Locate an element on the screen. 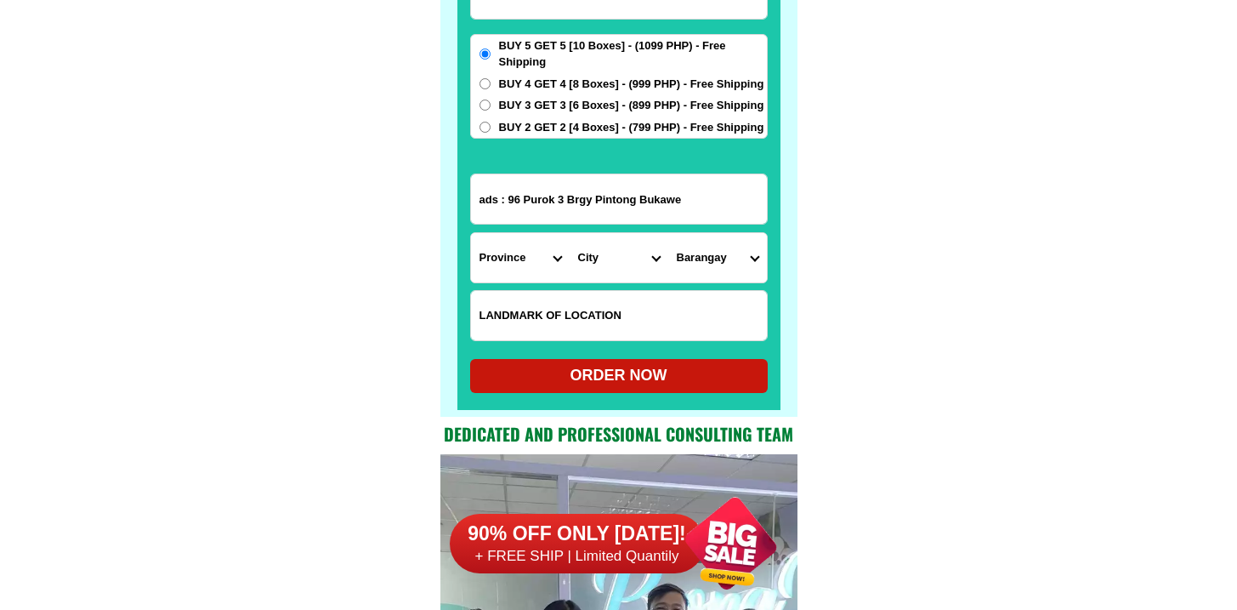 Image resolution: width=1237 pixels, height=610 pixels. input: BUY 4 GET 4 [8 Boxes] - (999 PHP) - Free Shipping is located at coordinates (485, 83).